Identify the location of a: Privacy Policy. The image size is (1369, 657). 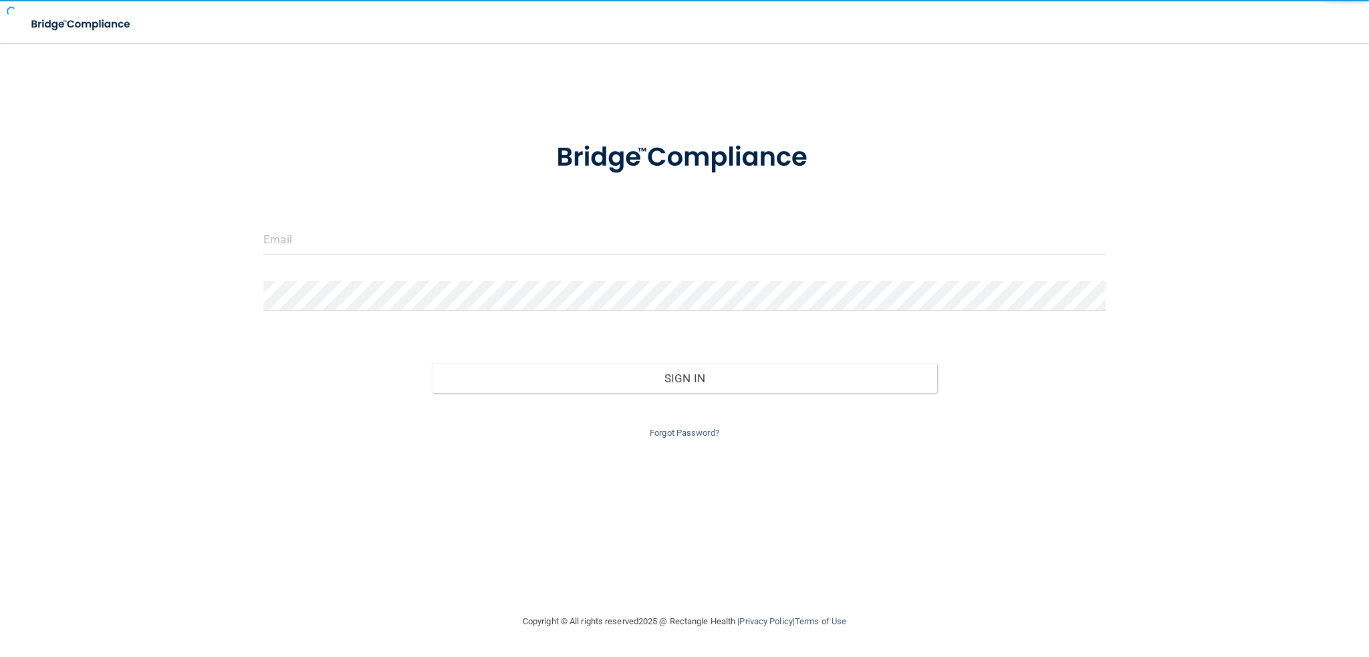
(765, 621).